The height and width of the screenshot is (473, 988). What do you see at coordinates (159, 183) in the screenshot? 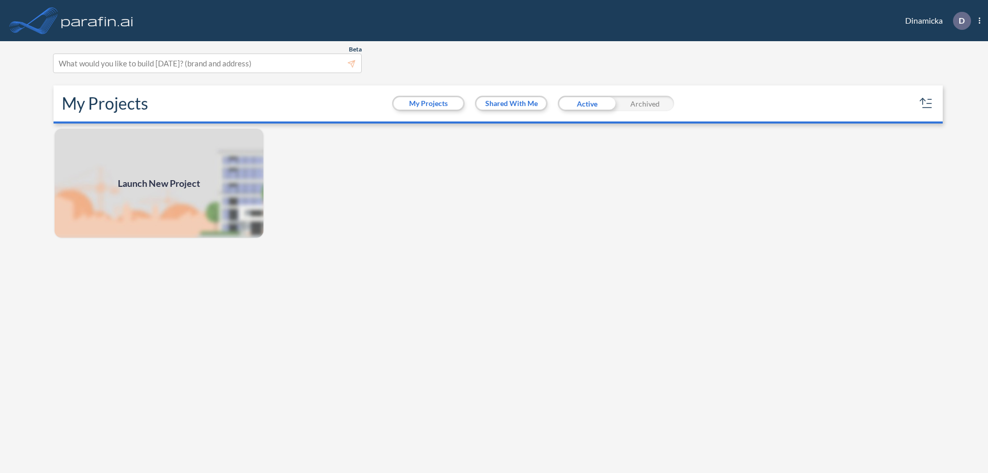
I see `img: add` at bounding box center [159, 183].